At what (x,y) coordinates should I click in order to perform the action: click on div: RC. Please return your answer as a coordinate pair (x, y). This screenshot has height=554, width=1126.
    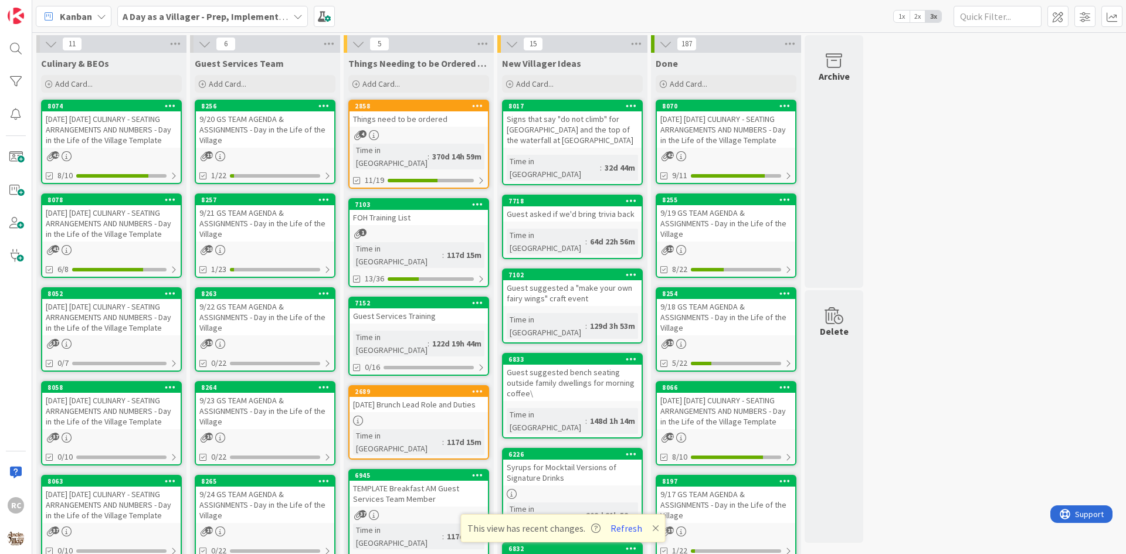
    Looking at the image, I should click on (16, 506).